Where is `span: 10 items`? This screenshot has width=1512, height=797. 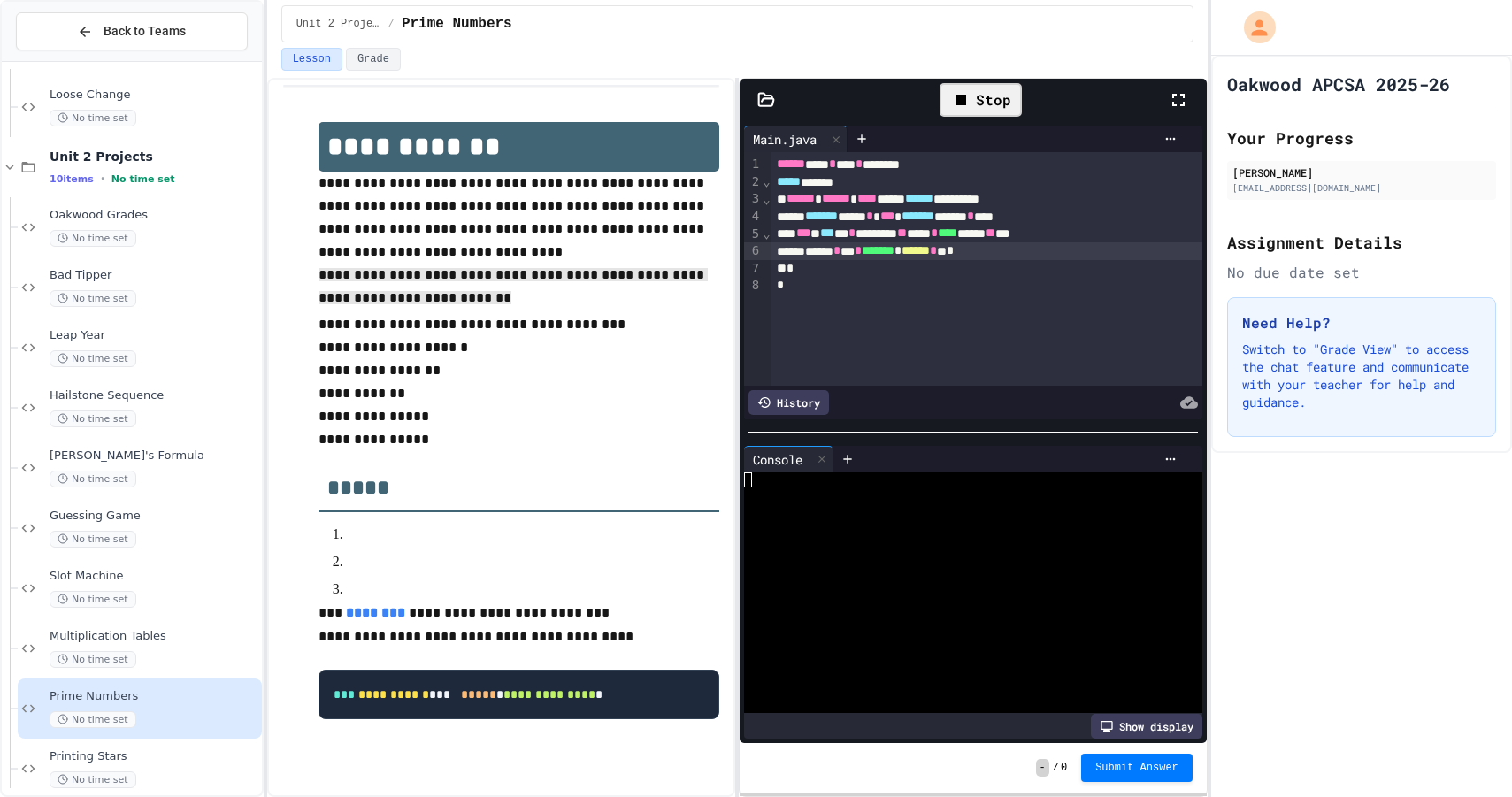
span: 10 items is located at coordinates (72, 179).